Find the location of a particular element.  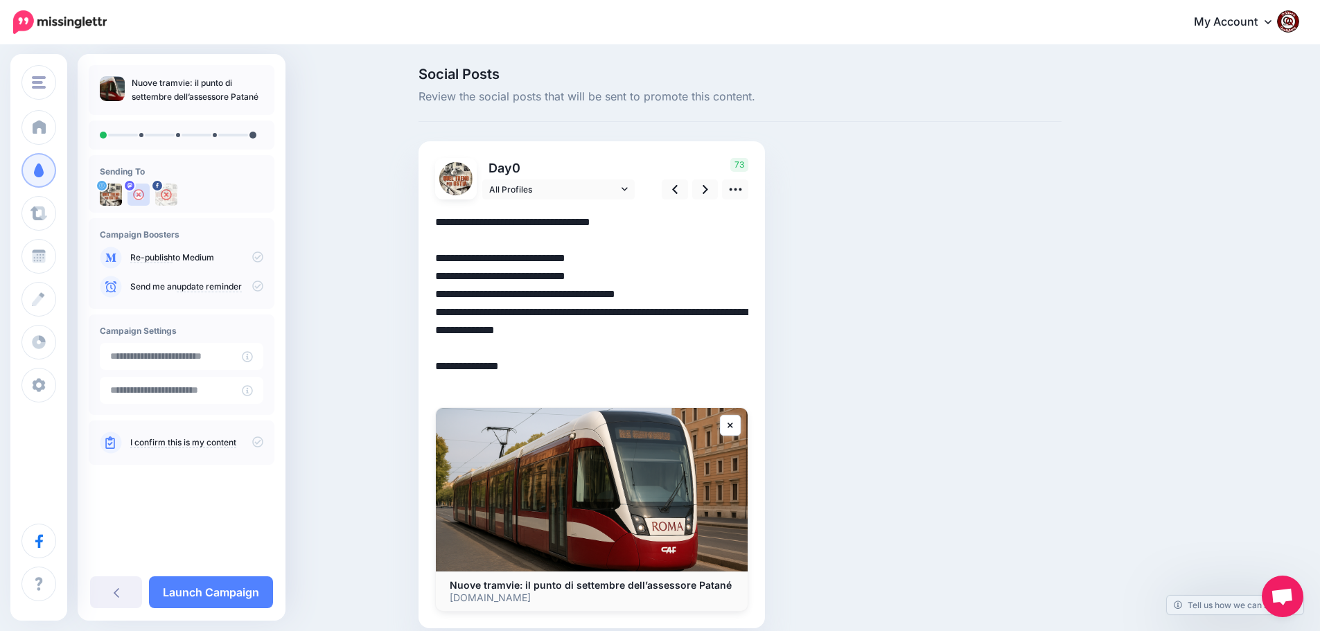

h4: Campaign Settings is located at coordinates (182, 331).